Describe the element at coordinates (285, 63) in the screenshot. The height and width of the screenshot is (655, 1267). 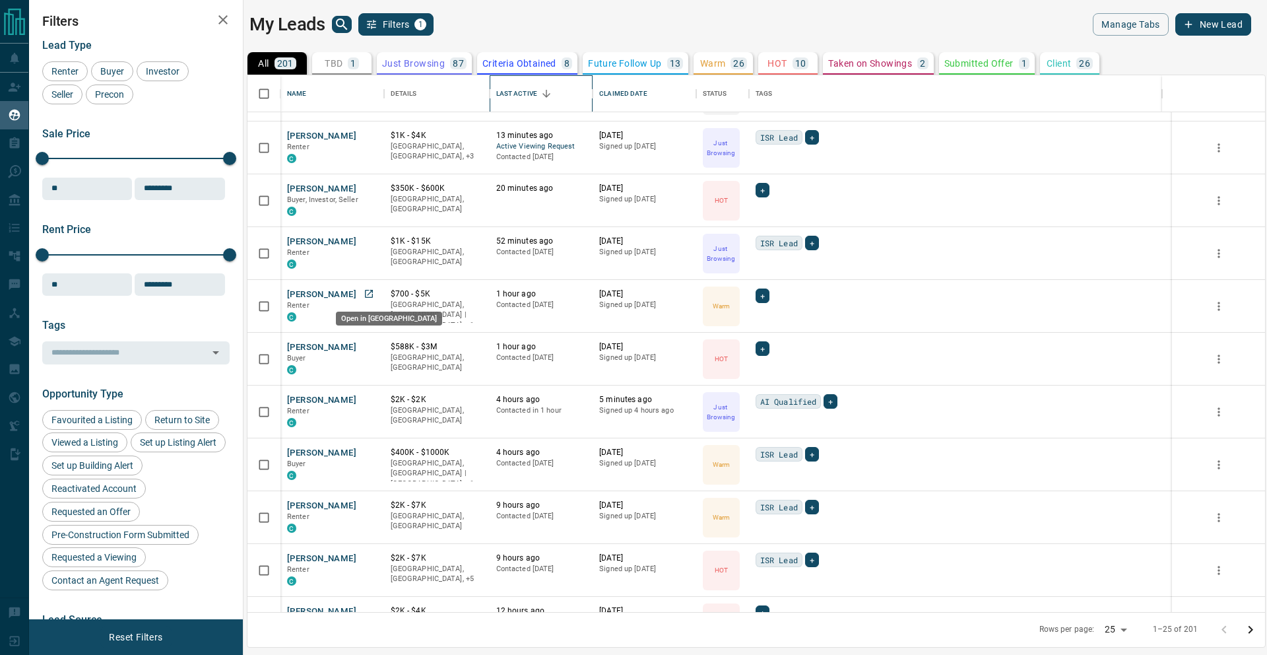
I see `p: 201` at that location.